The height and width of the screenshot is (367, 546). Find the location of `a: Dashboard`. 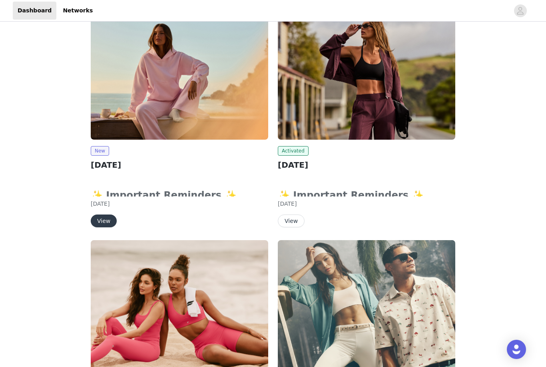

a: Dashboard is located at coordinates (34, 10).